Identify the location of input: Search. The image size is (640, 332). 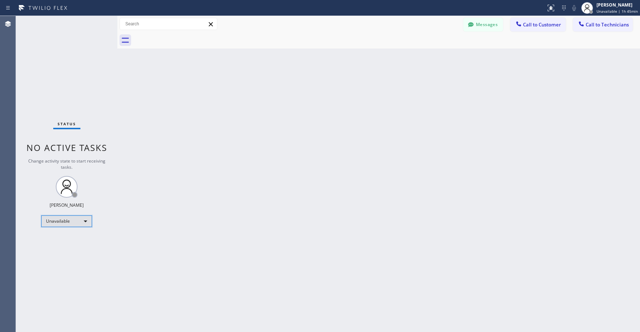
(168, 24).